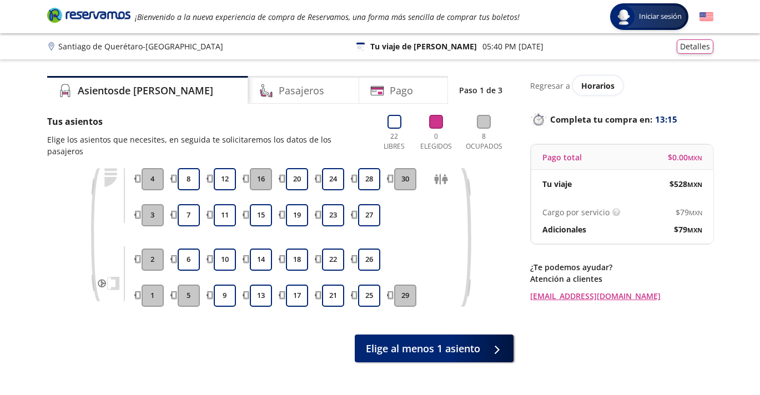 This screenshot has height=395, width=760. Describe the element at coordinates (333, 296) in the screenshot. I see `button: 21` at that location.